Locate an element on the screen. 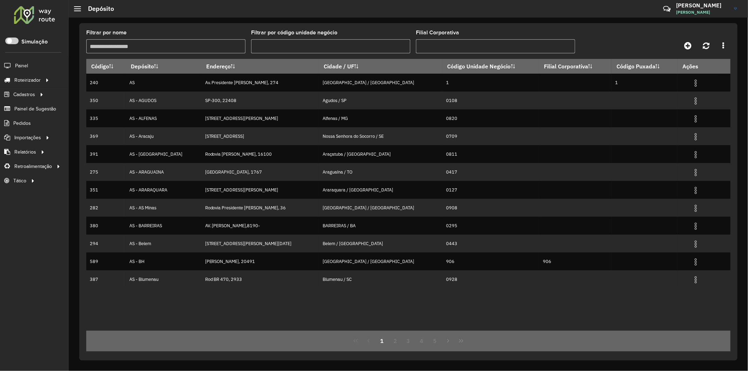  td: BARREIRAS / BA is located at coordinates (380, 225).